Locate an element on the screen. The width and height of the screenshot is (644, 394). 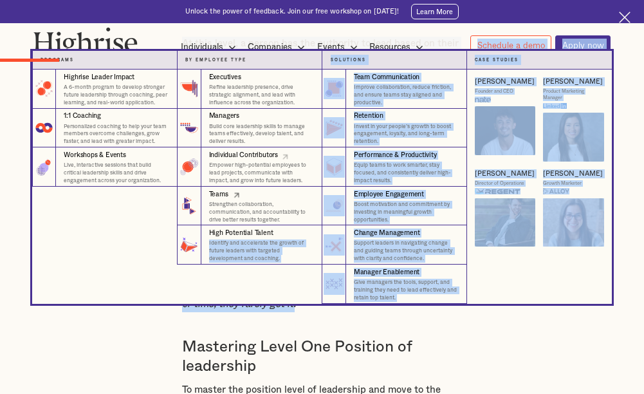
a: RetentionInvest in your people’s growth to boost engagement, loyalty, and long-term retention. is located at coordinates (394, 128).